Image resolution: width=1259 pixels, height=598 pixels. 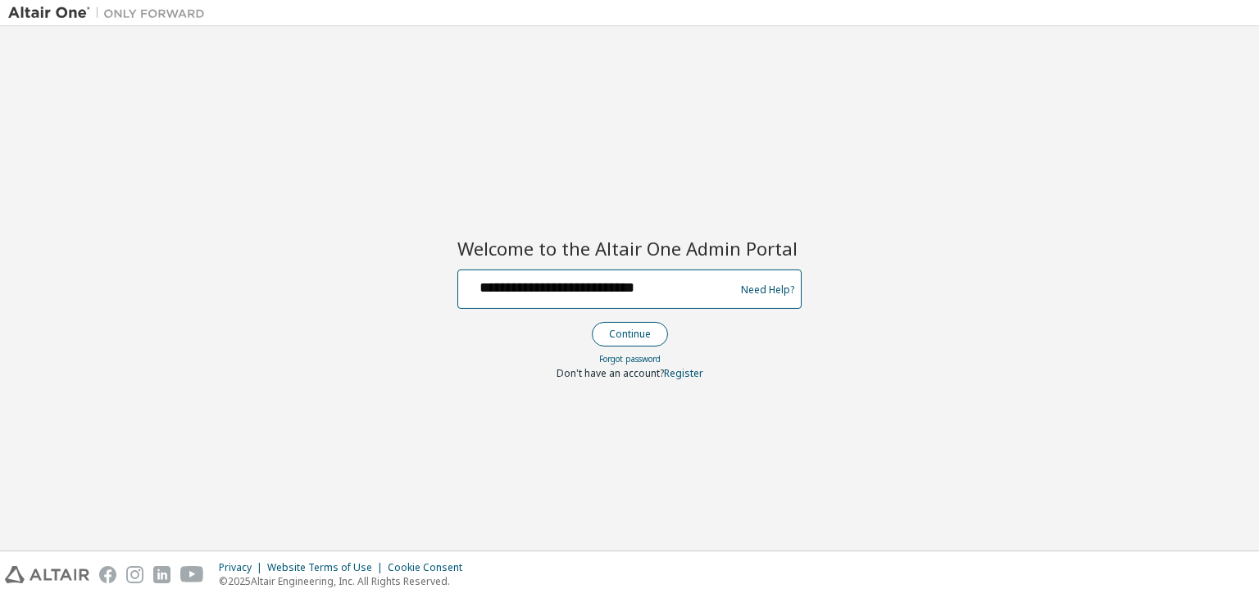 What do you see at coordinates (134, 574) in the screenshot?
I see `img: instagram.svg` at bounding box center [134, 574].